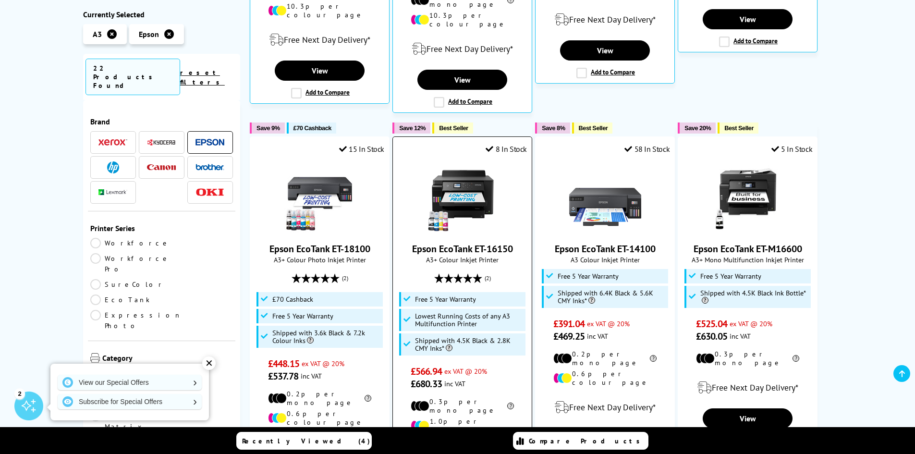 The image size is (915, 454). Describe the element at coordinates (304, 440) in the screenshot. I see `a: Recently Viewed (4)` at that location.